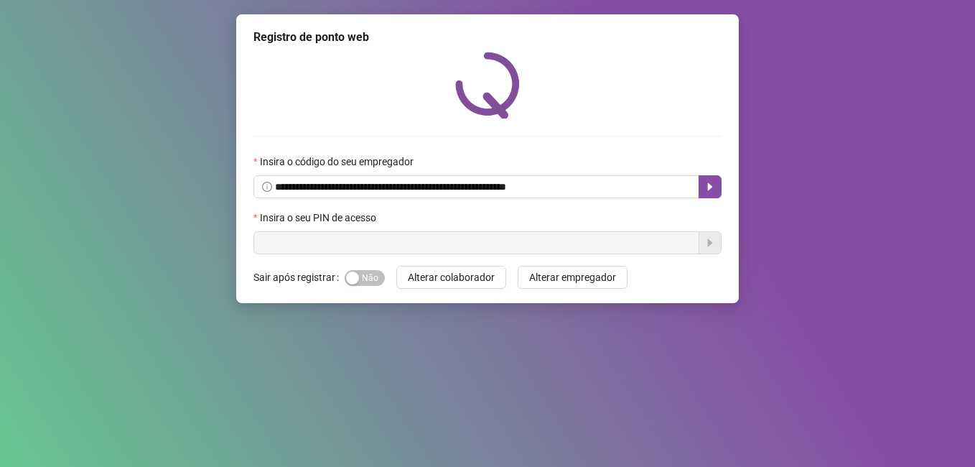  I want to click on span: Alterar empregador, so click(572, 277).